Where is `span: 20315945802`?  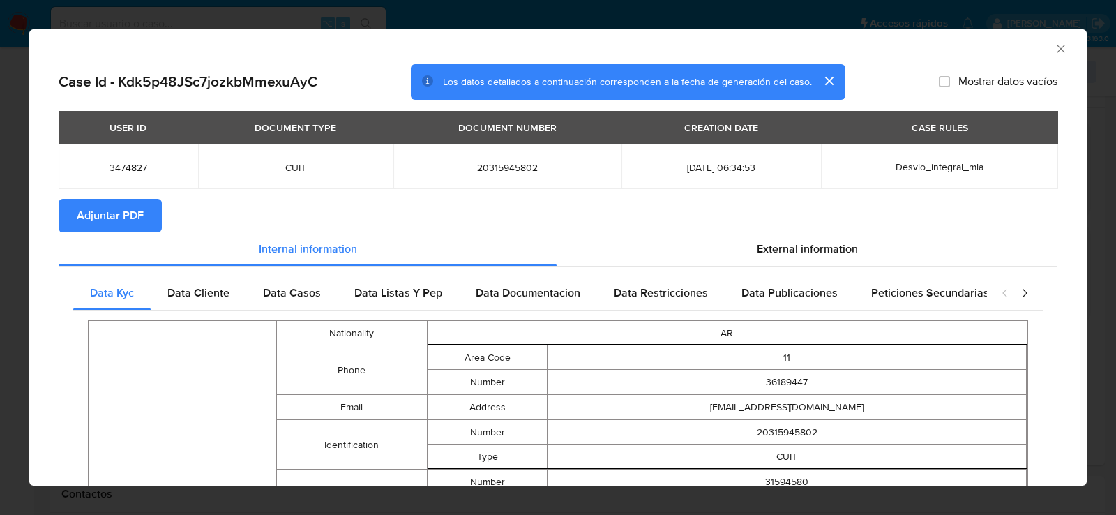 span: 20315945802 is located at coordinates (507, 167).